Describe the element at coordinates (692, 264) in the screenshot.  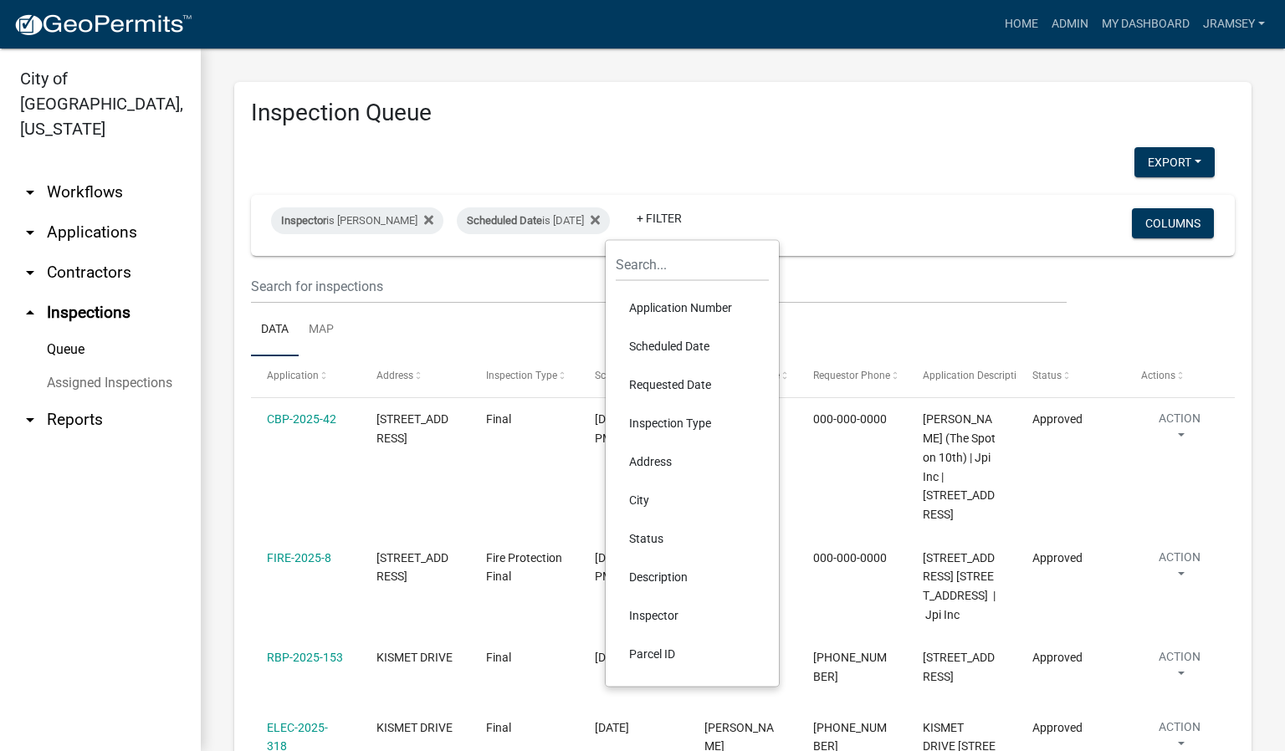
I see `input: Search...` at that location.